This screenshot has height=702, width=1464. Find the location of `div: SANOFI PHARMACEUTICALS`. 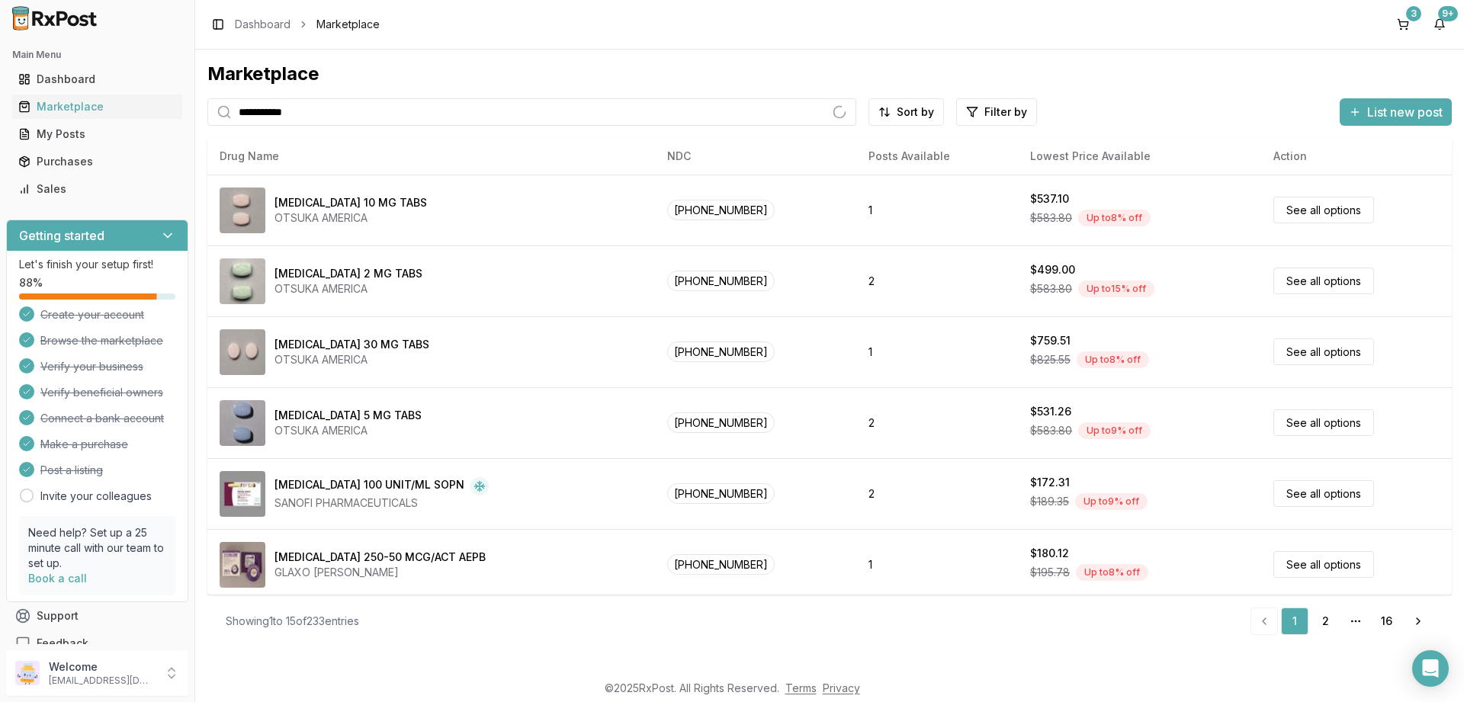

div: SANOFI PHARMACEUTICALS is located at coordinates (381, 503).